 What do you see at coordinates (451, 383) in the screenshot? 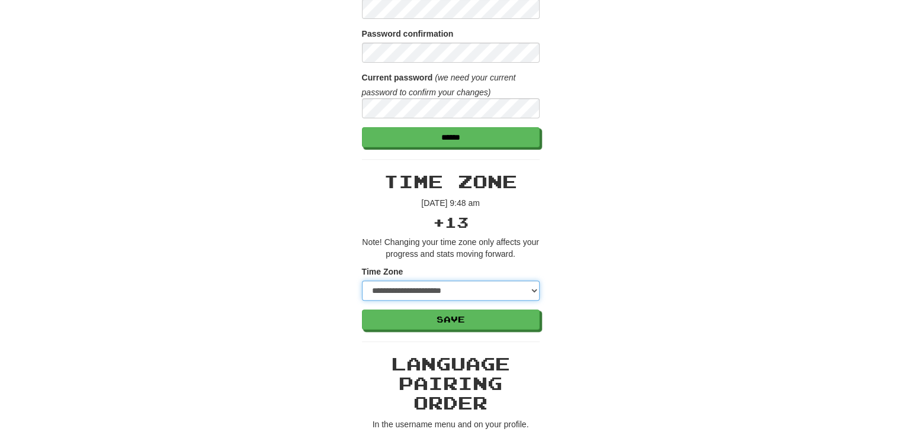
I see `h2: Language Pairing Order` at bounding box center [451, 383].